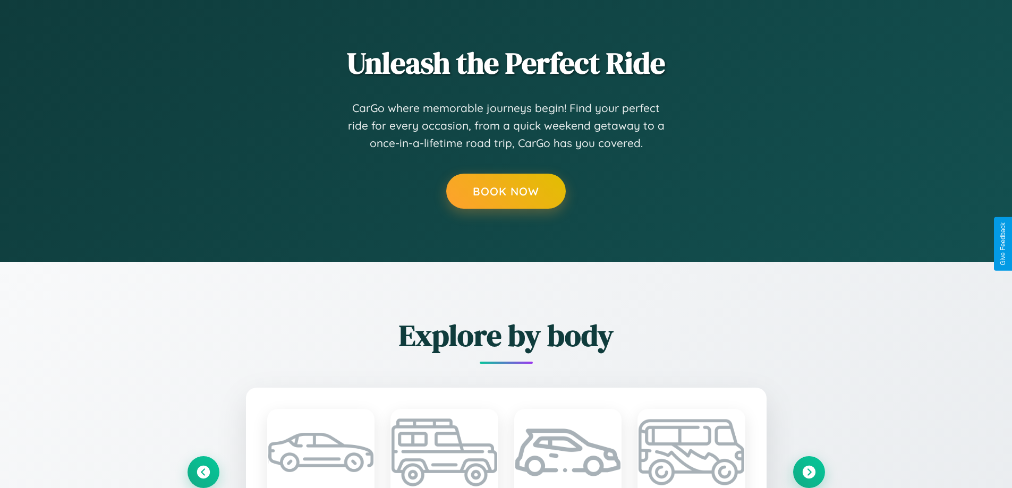  I want to click on h2: Explore by body, so click(506, 335).